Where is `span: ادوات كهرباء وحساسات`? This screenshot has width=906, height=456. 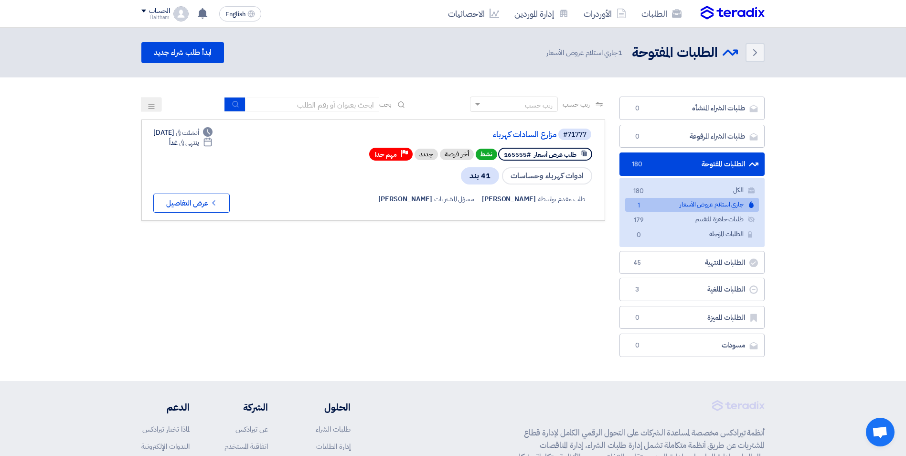 span: ادوات كهرباء وحساسات is located at coordinates (547, 176).